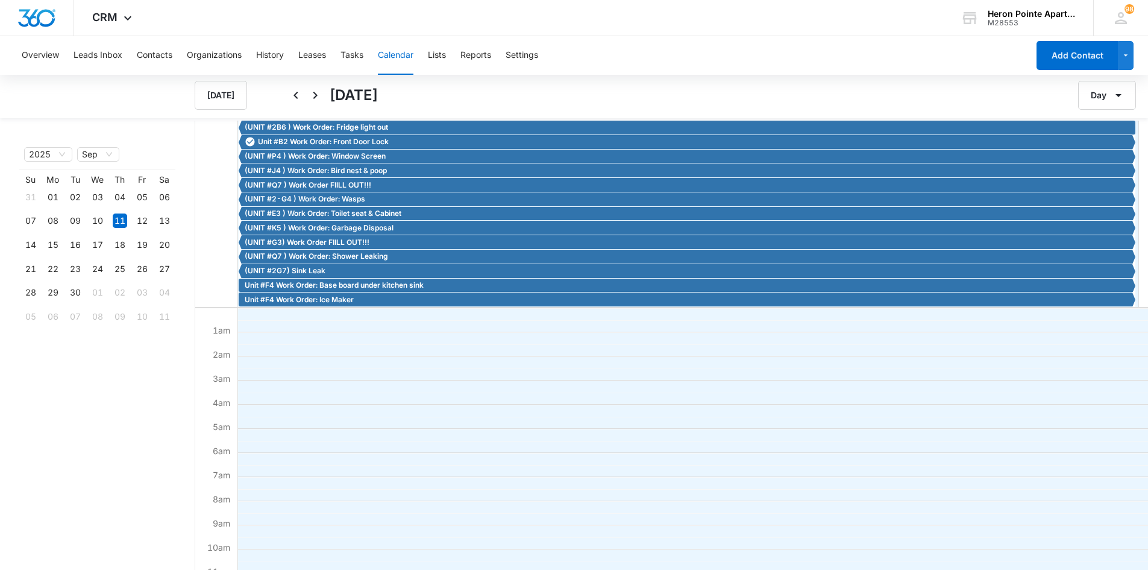 This screenshot has height=570, width=1148. I want to click on span: (UNIT #G3) Work Order FIILL OUT!!!, so click(307, 242).